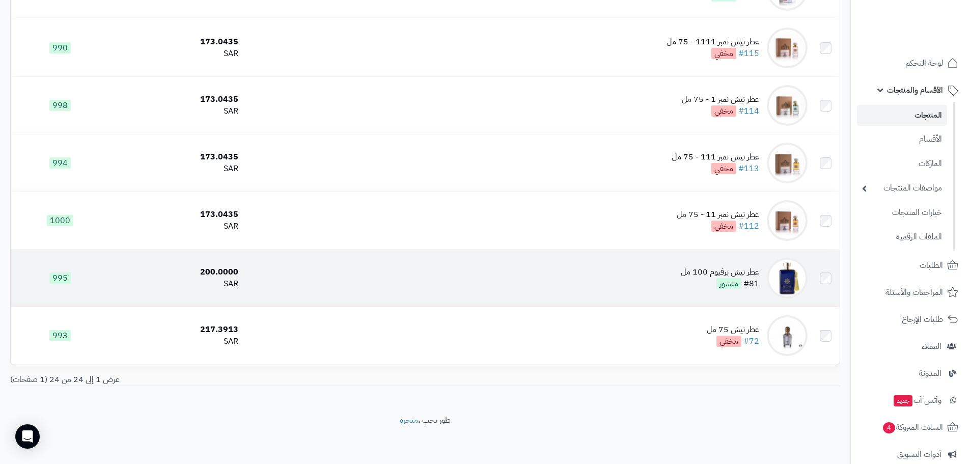  I want to click on a: طلبات الإرجاع, so click(910, 319).